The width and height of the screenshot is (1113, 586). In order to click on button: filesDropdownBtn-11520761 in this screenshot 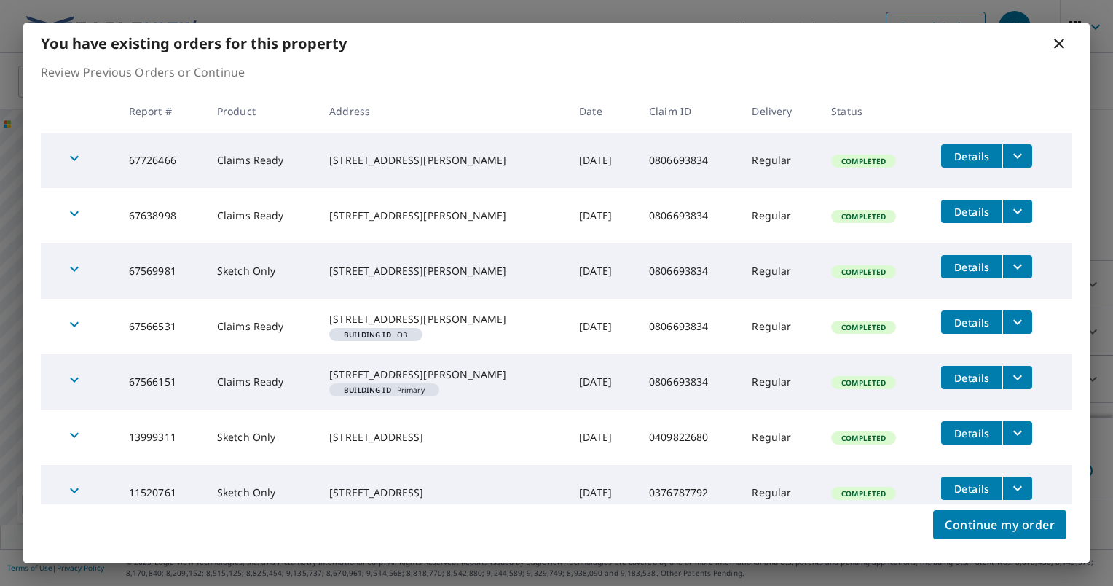, I will do `click(1017, 488)`.